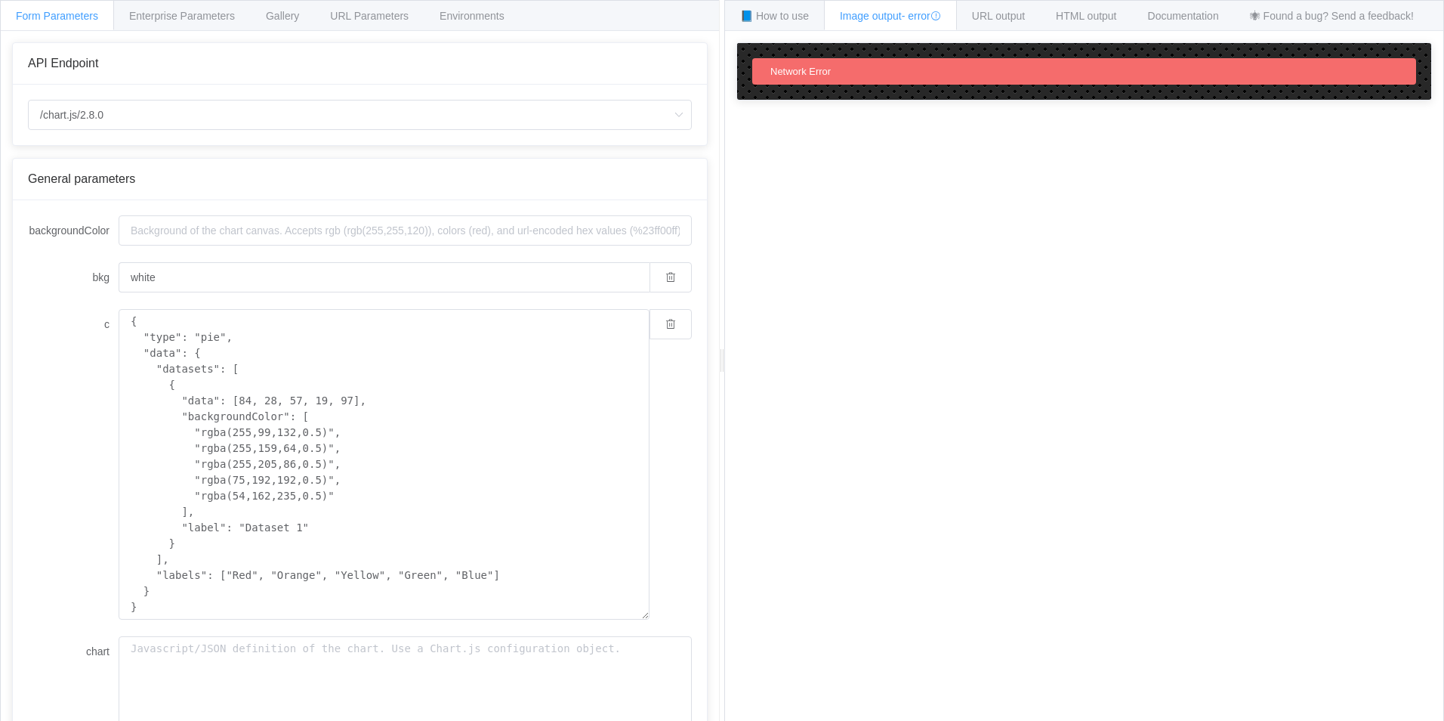 The image size is (1444, 721). Describe the element at coordinates (73, 324) in the screenshot. I see `label: c` at that location.